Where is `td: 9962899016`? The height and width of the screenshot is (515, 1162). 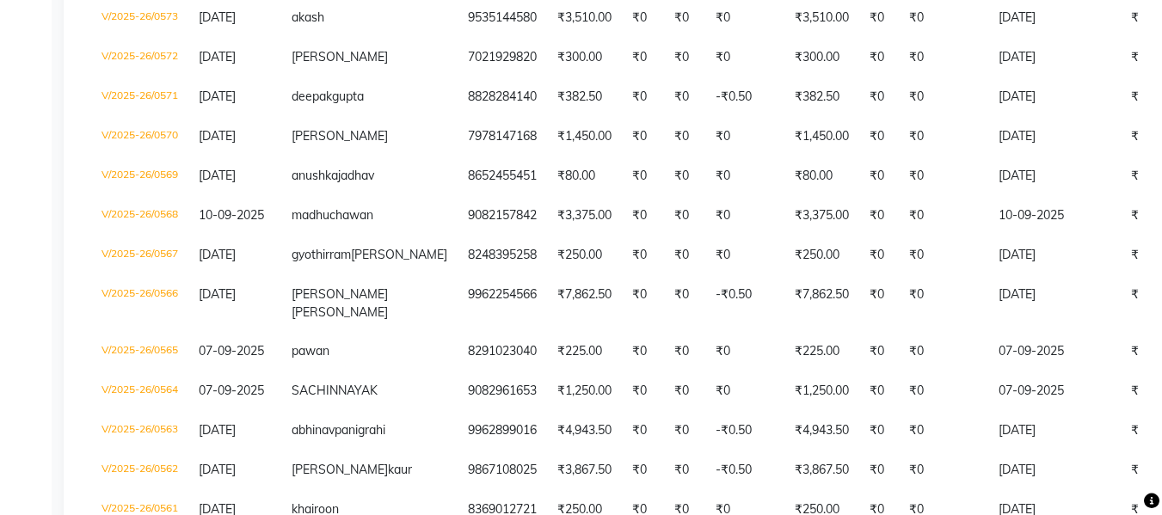
td: 9962899016 is located at coordinates (502, 431).